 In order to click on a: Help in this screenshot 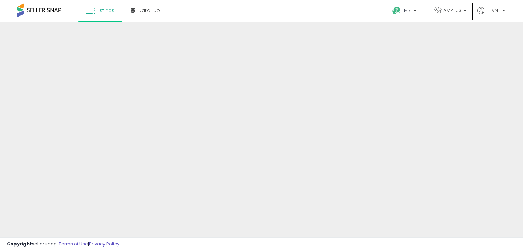, I will do `click(405, 12)`.